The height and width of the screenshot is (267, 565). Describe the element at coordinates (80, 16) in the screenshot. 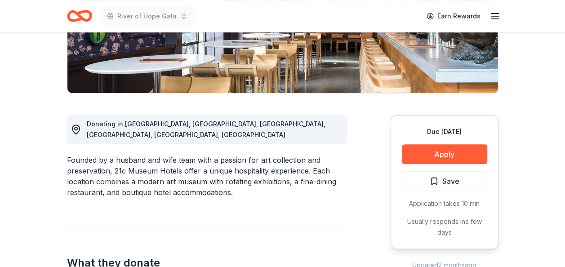

I see `a: Home` at that location.